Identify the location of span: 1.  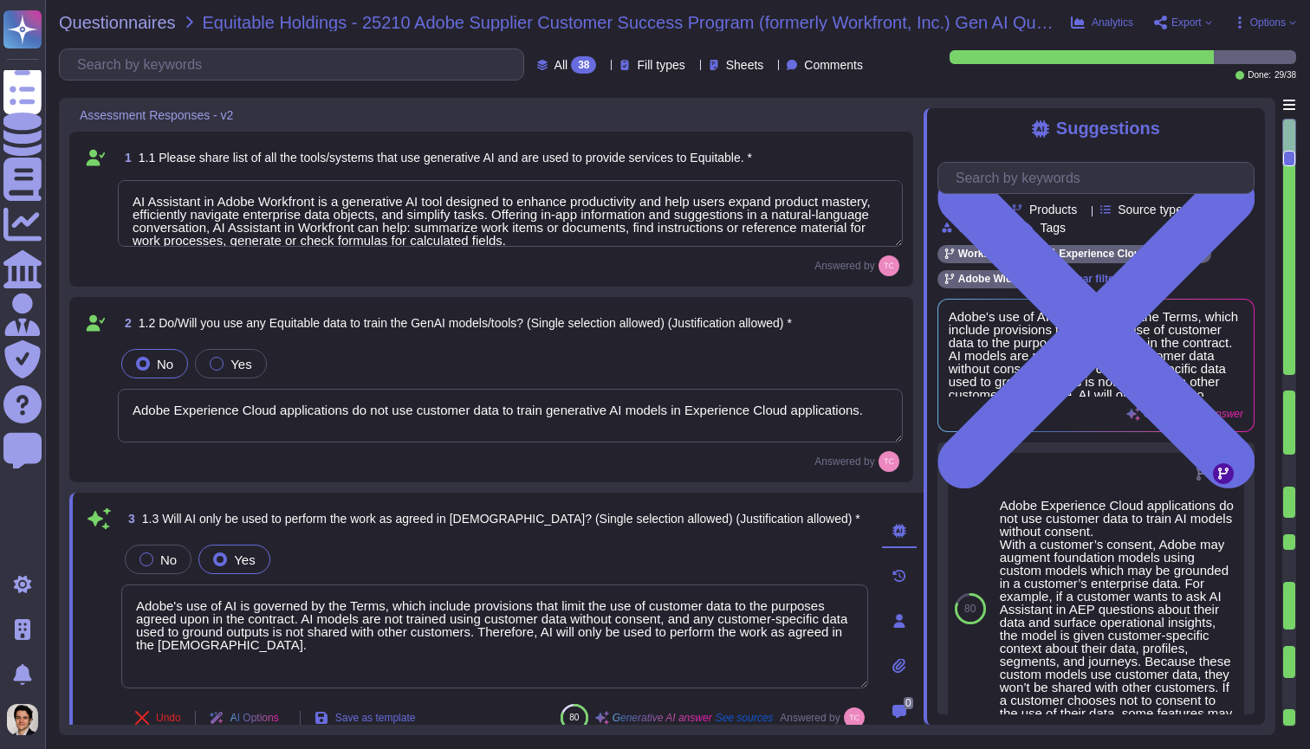
(125, 158).